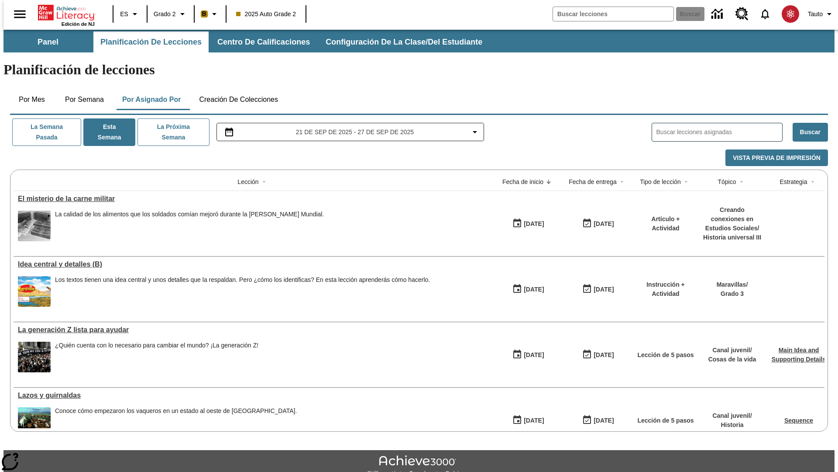  I want to click on button: La próxima semana, so click(173, 132).